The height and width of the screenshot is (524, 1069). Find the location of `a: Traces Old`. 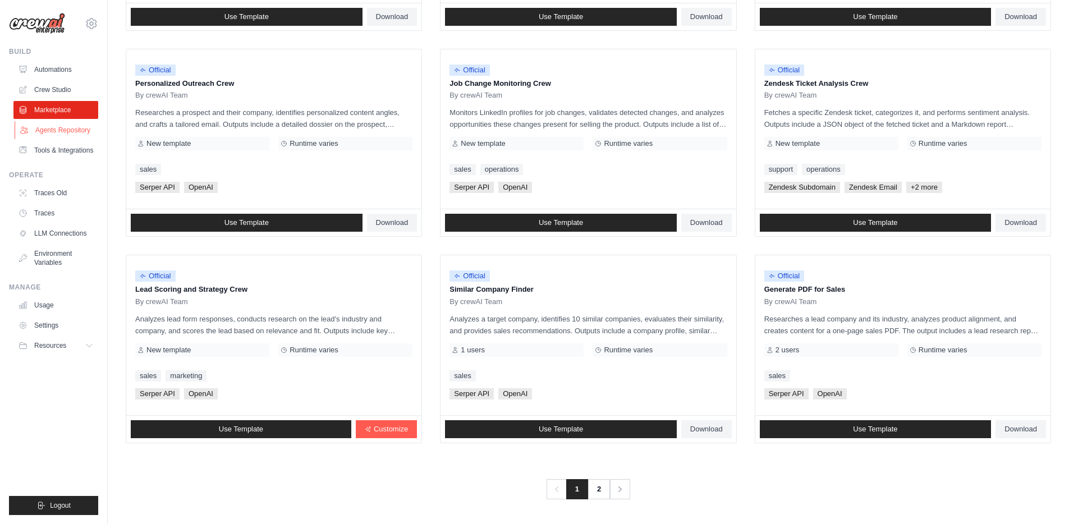

a: Traces Old is located at coordinates (56, 193).